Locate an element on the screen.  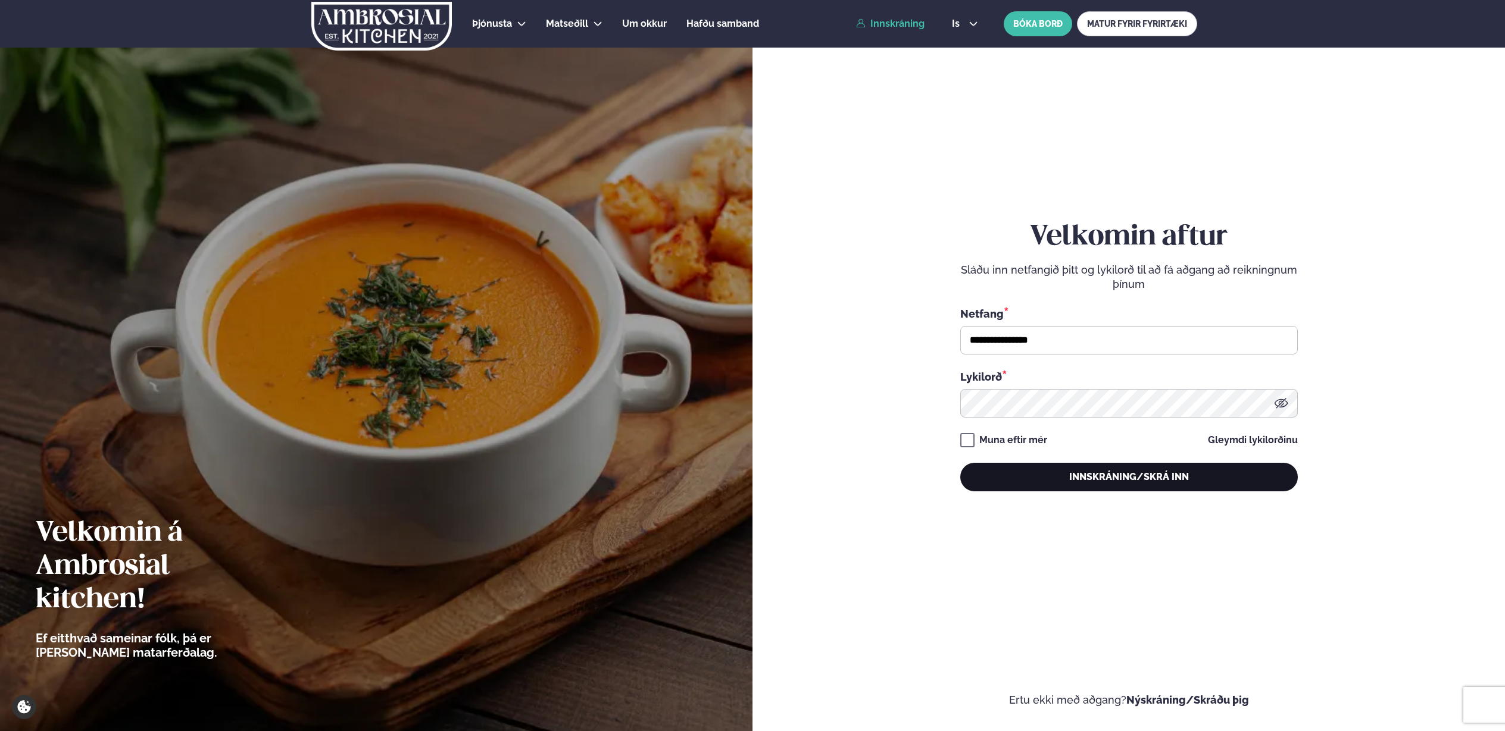
a: Um okkur is located at coordinates (644, 24).